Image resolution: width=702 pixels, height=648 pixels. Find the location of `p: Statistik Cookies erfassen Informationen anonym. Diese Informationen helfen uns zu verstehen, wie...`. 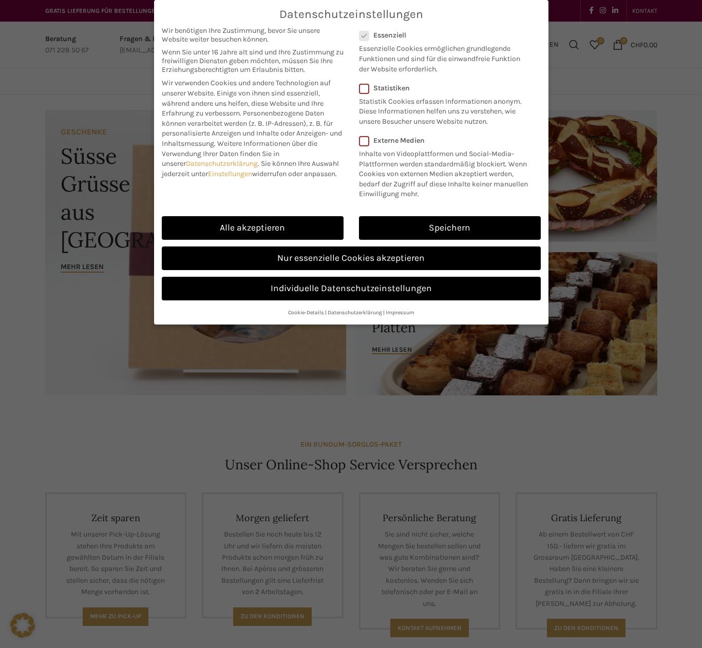

p: Statistik Cookies erfassen Informationen anonym. Diese Informationen helfen uns zu verstehen, wie... is located at coordinates (443, 109).